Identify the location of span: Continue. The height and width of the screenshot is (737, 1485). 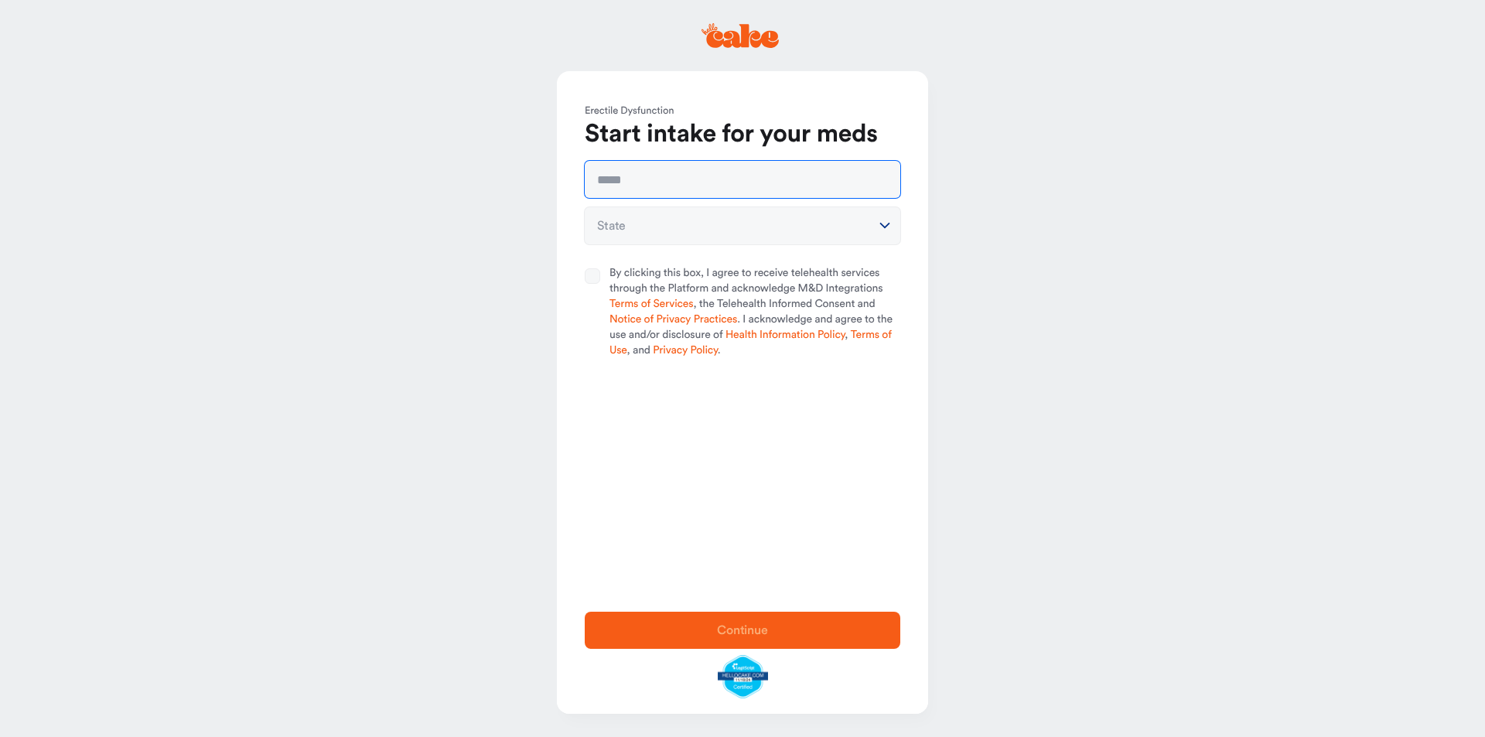
(743, 630).